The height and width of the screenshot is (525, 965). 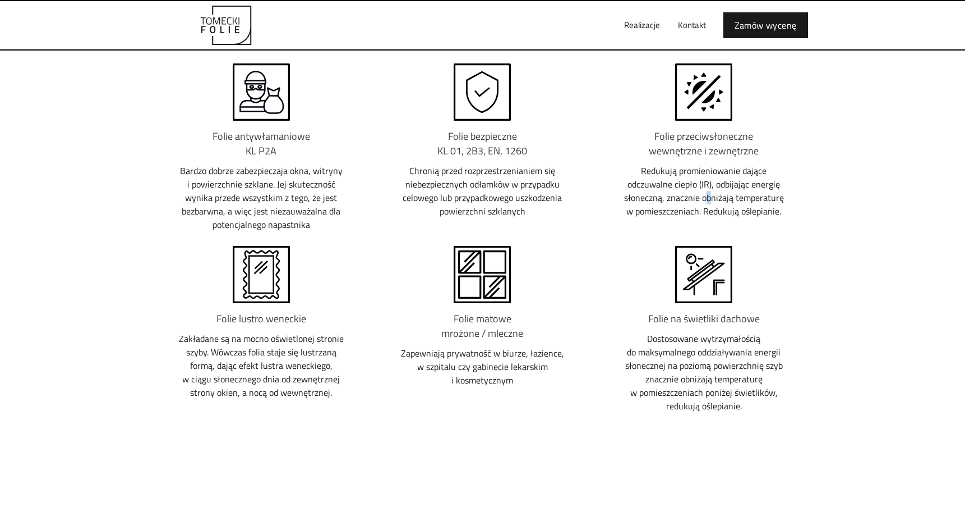 I want to click on p: Bardzo dobrze zabezpieczaja okna, witryny i powierzchnie szklane. Jej skuteczność wynika przede w..., so click(x=261, y=197).